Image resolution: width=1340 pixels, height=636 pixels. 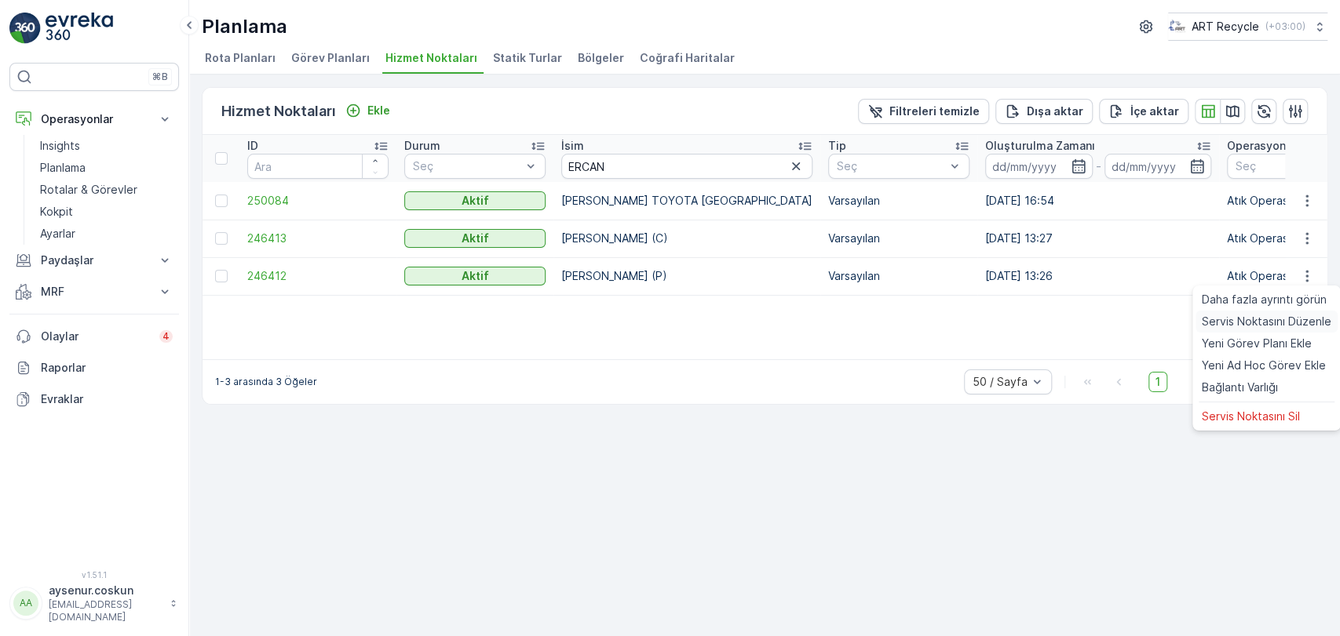 What do you see at coordinates (1266, 300) in the screenshot?
I see `a: Daha fazla ayrıntı görün` at bounding box center [1266, 300].